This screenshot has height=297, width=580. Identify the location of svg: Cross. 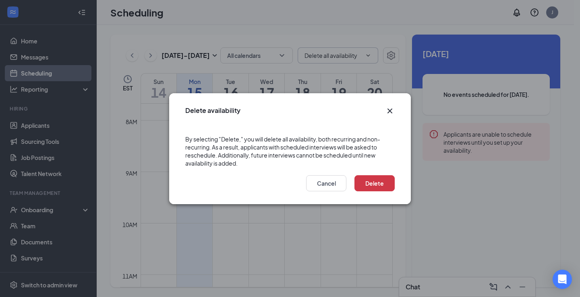
(390, 111).